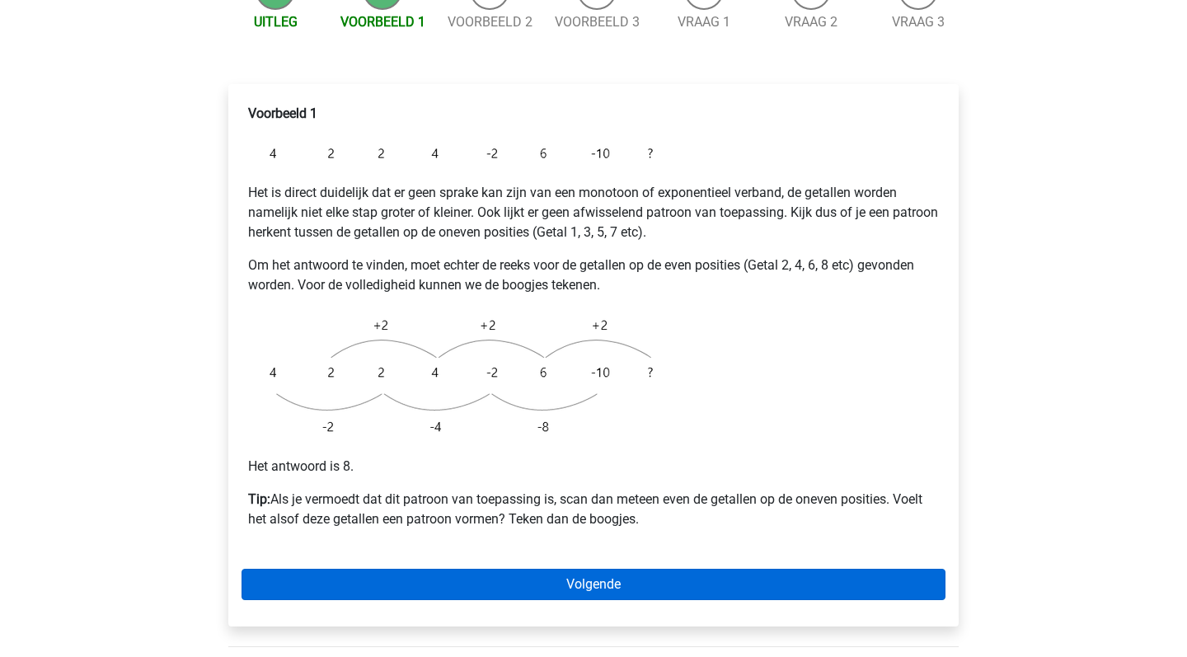 This screenshot has height=657, width=1187. What do you see at coordinates (811, 21) in the screenshot?
I see `a: Vraag 2` at bounding box center [811, 21].